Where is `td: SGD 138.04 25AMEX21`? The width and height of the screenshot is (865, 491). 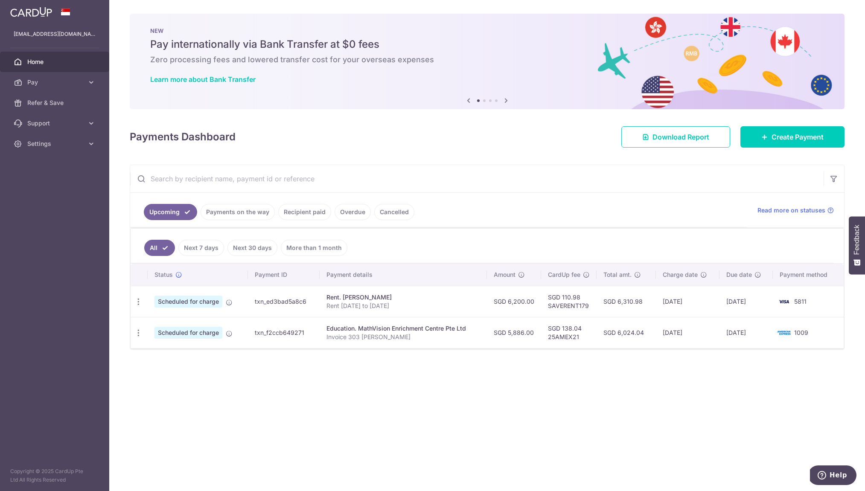 td: SGD 138.04 25AMEX21 is located at coordinates (569, 332).